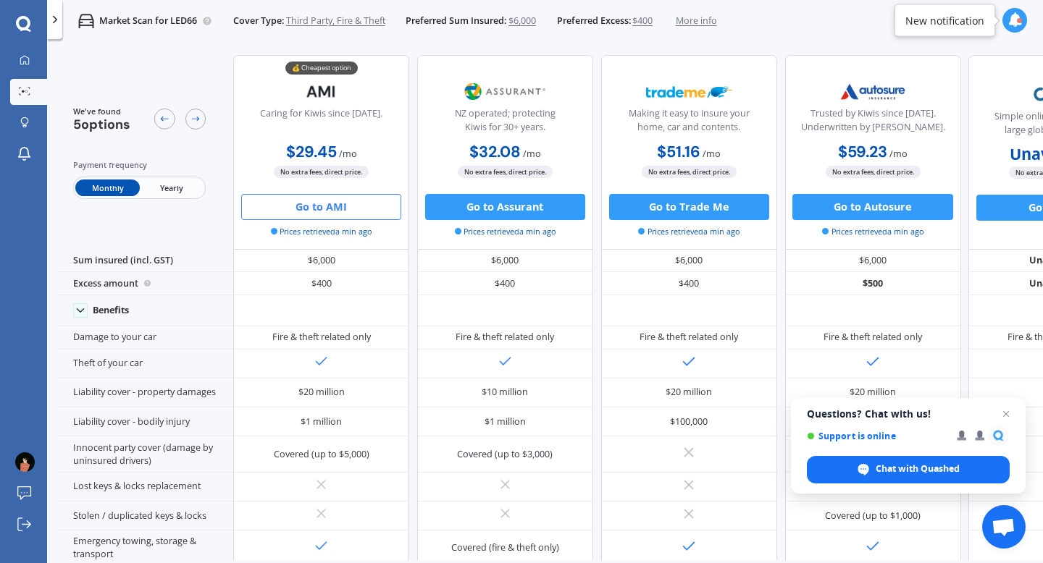 The width and height of the screenshot is (1043, 563). Describe the element at coordinates (689, 207) in the screenshot. I see `button: Go to Trade Me` at that location.